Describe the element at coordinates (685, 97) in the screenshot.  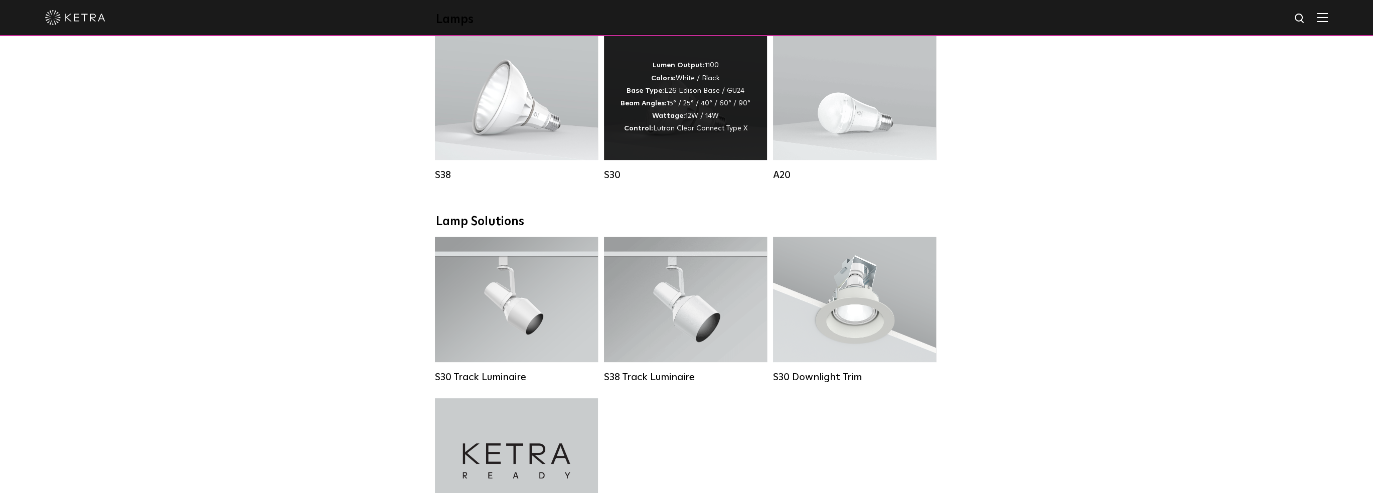
I see `div: 1100 White / Black E26 Edison Base / GU24 15° / 25° / 40° / 60° / 90° 12W / 14W` at that location.